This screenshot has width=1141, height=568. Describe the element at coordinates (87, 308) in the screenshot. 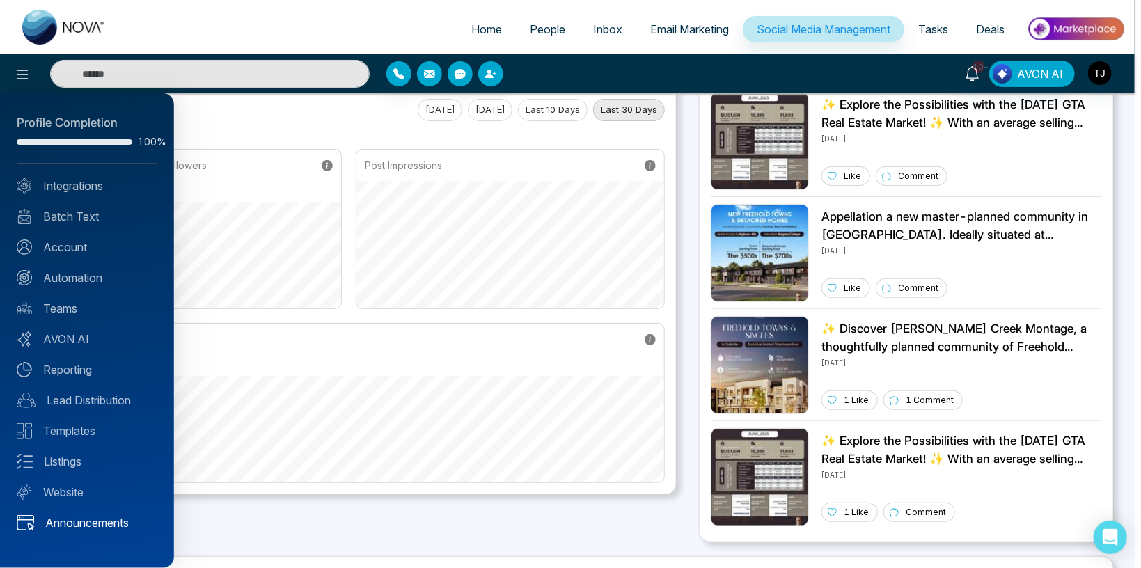

I see `a: Teams` at that location.